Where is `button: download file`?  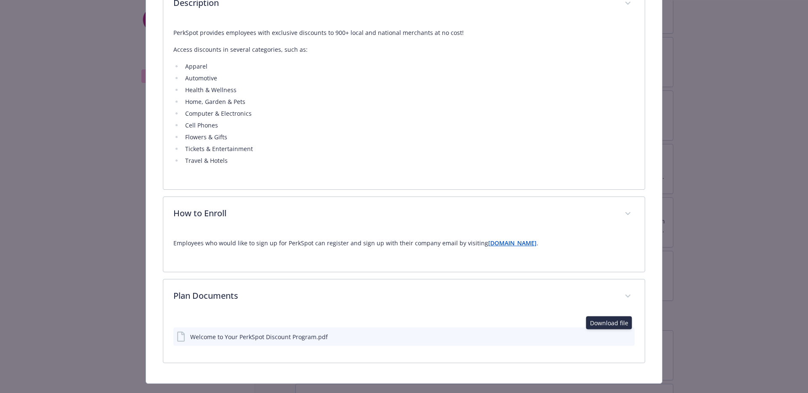
button: download file is located at coordinates (614, 337).